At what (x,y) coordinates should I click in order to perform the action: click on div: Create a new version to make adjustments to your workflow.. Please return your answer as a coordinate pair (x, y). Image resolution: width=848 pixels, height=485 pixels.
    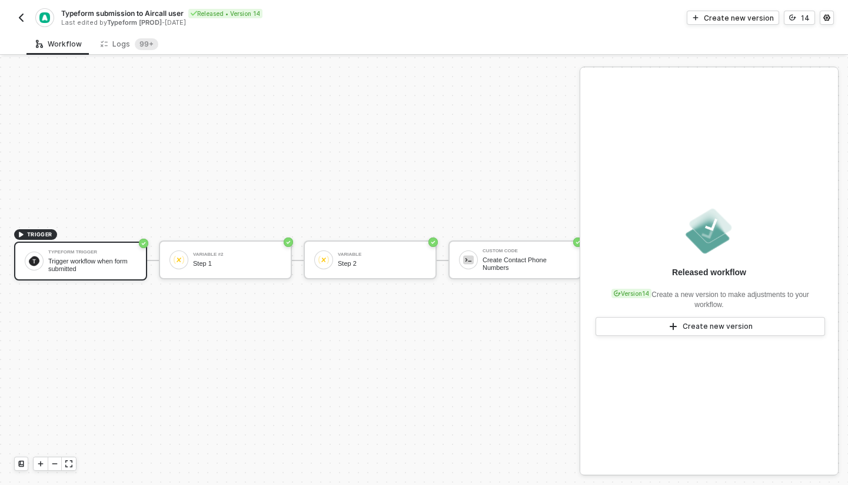
    Looking at the image, I should click on (709, 296).